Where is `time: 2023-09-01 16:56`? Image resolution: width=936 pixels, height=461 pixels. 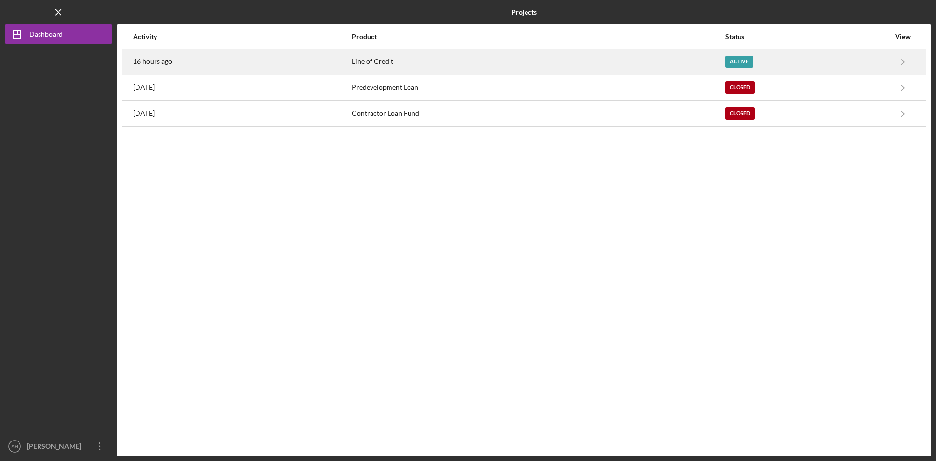 time: 2023-09-01 16:56 is located at coordinates (144, 87).